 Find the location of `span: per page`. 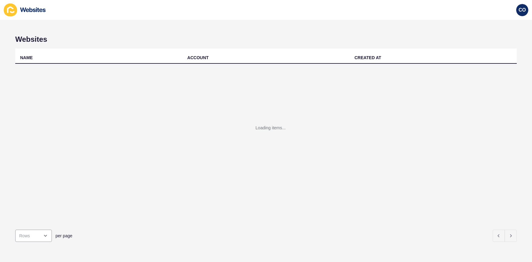

span: per page is located at coordinates (64, 236).